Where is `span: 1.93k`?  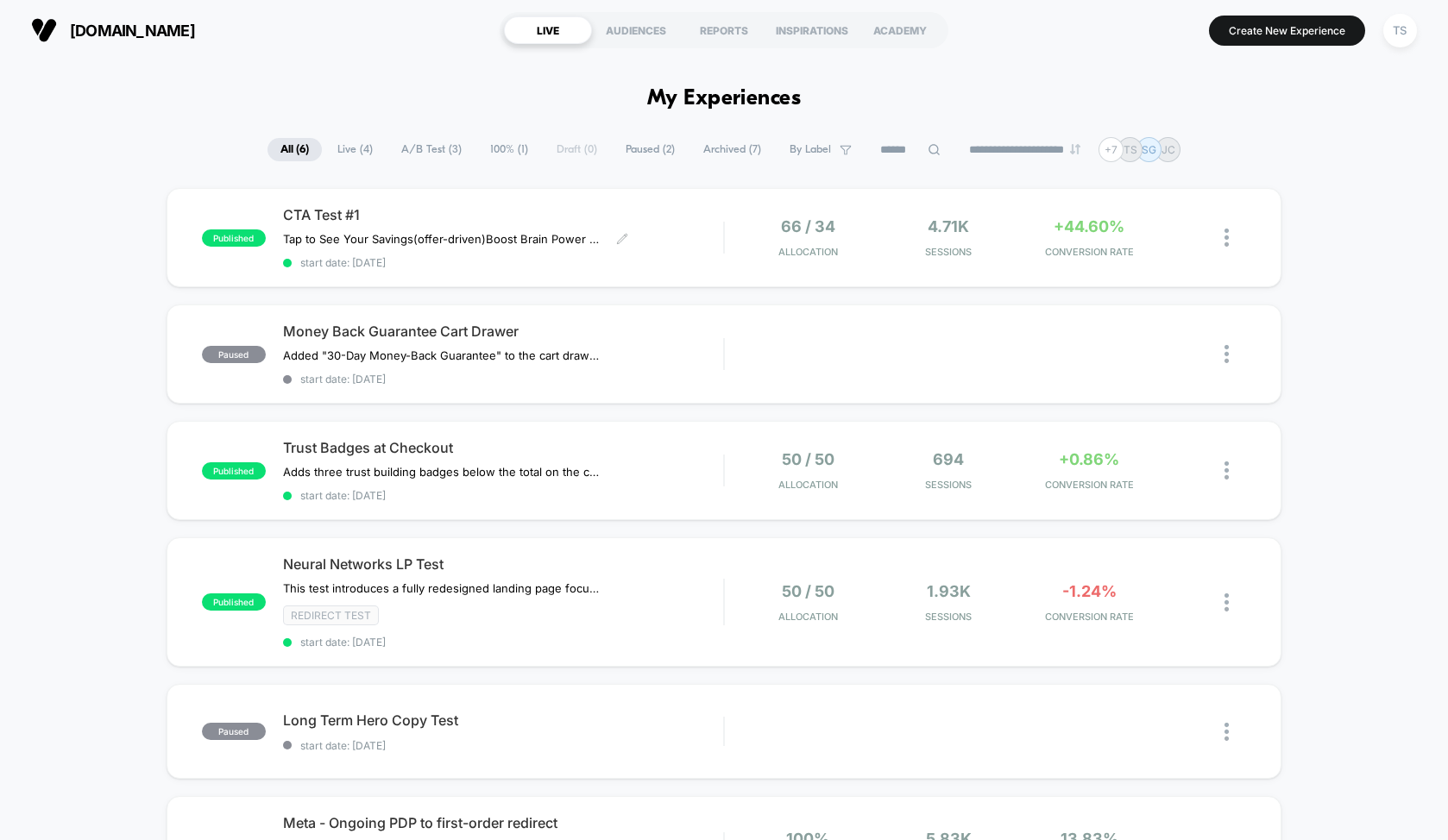
span: 1.93k is located at coordinates (948, 591).